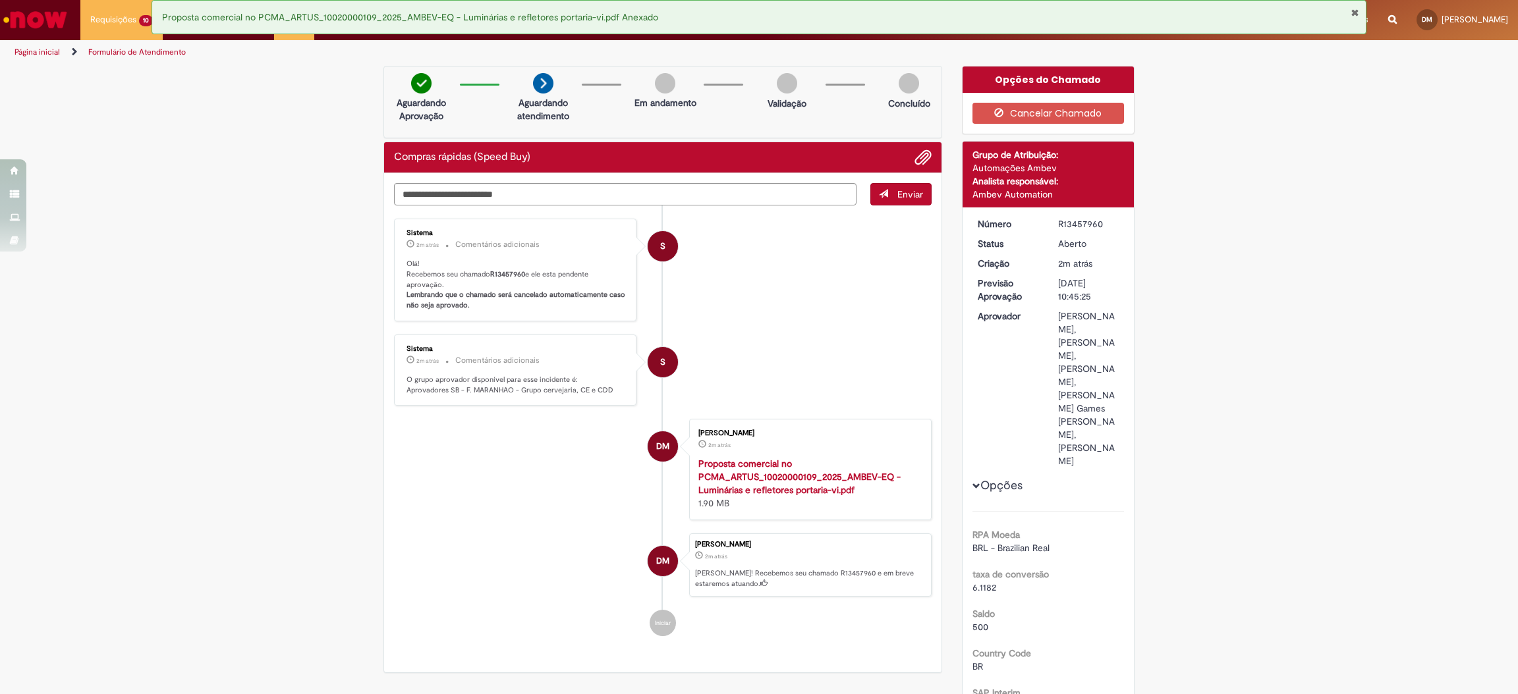  I want to click on dt: Status, so click(1008, 244).